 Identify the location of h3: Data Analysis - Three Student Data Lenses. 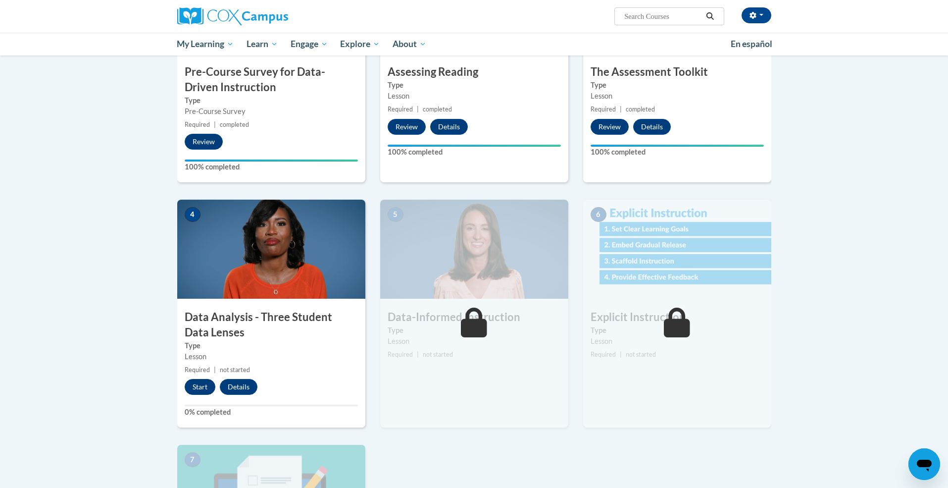
(271, 325).